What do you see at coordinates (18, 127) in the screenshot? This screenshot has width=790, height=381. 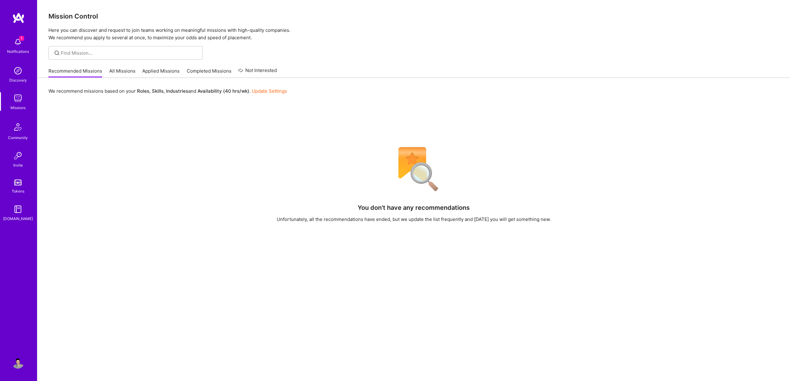 I see `img: Community` at bounding box center [18, 127].